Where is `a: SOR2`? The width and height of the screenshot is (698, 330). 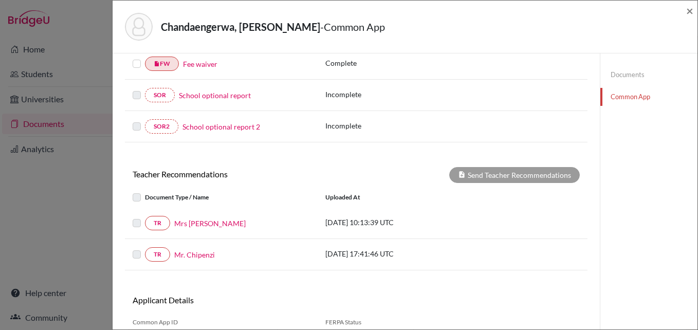
a: SOR2 is located at coordinates (161, 126).